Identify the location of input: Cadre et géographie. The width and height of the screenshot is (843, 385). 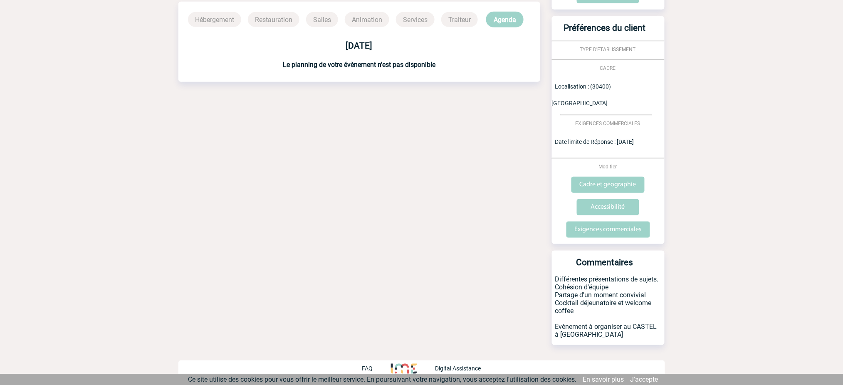
(608, 185).